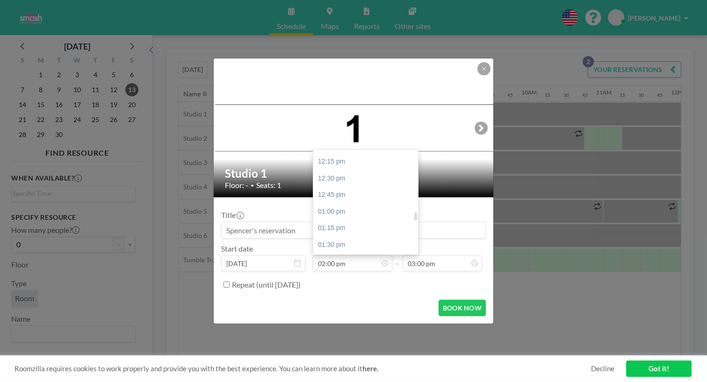 The image size is (707, 382). I want to click on div: 12:15 pm, so click(367, 162).